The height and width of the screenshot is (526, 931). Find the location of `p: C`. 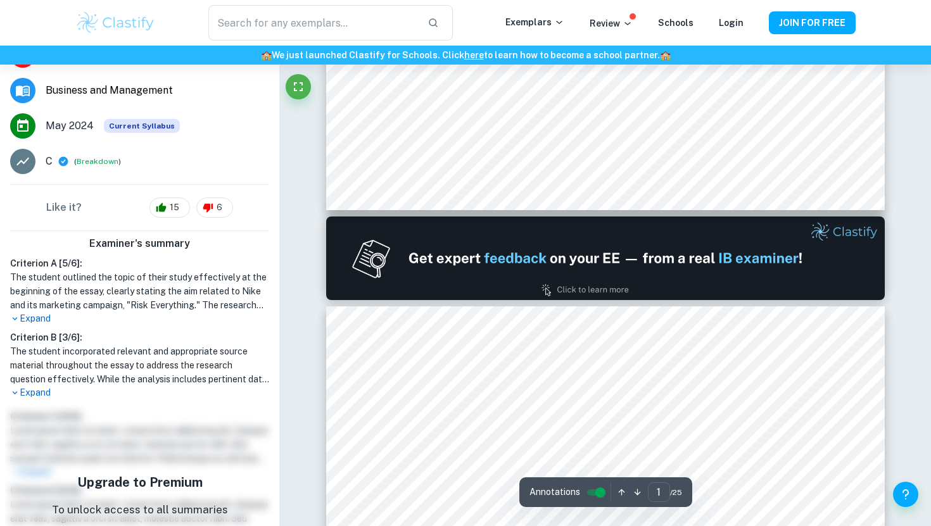

p: C is located at coordinates (49, 162).